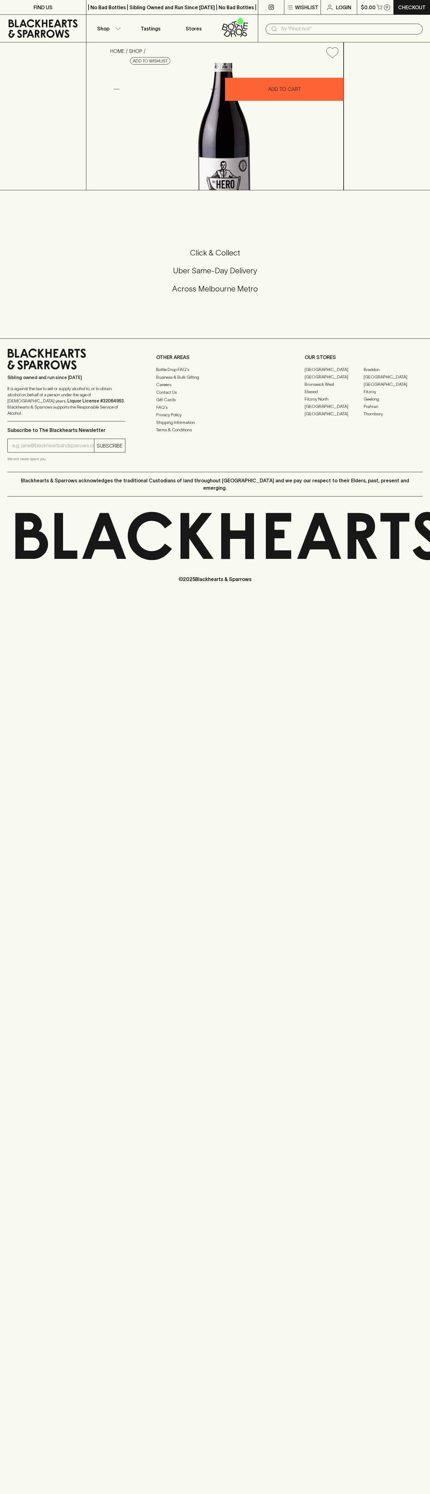  Describe the element at coordinates (66, 459) in the screenshot. I see `p: We will never spam you` at that location.